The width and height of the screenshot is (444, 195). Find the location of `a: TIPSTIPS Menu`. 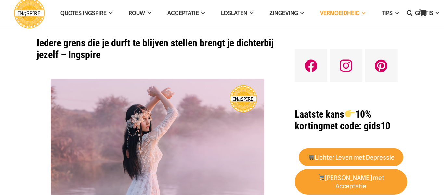

a: TIPSTIPS Menu is located at coordinates (390, 13).